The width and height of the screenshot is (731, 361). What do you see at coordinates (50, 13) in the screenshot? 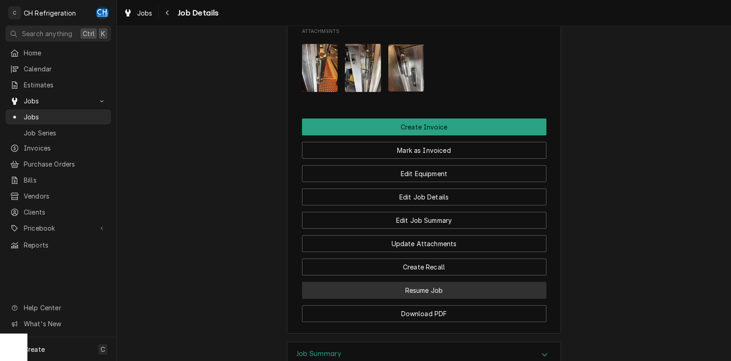
I see `div: CH Refrigeration` at bounding box center [50, 13].